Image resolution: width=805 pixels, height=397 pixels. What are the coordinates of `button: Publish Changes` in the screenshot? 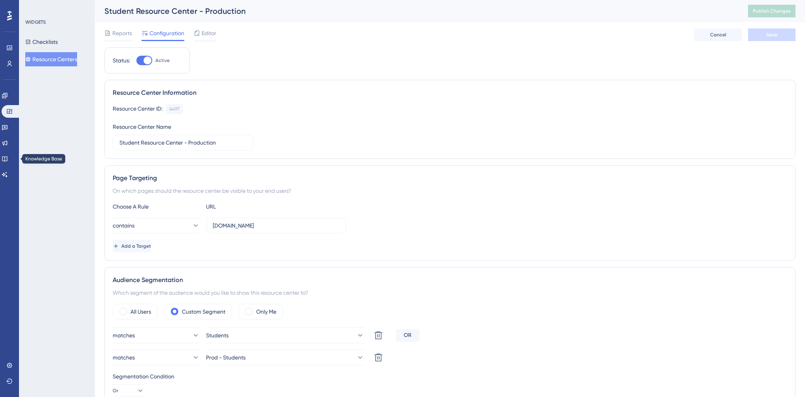 It's located at (772, 11).